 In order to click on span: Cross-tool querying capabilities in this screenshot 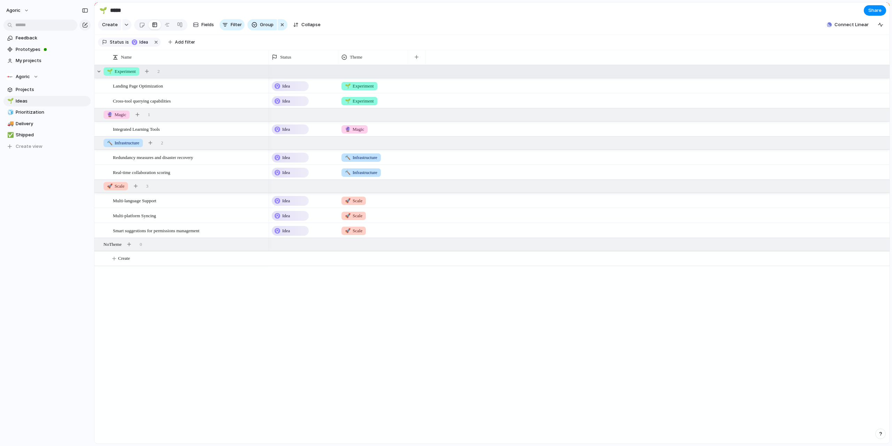, I will do `click(142, 100)`.